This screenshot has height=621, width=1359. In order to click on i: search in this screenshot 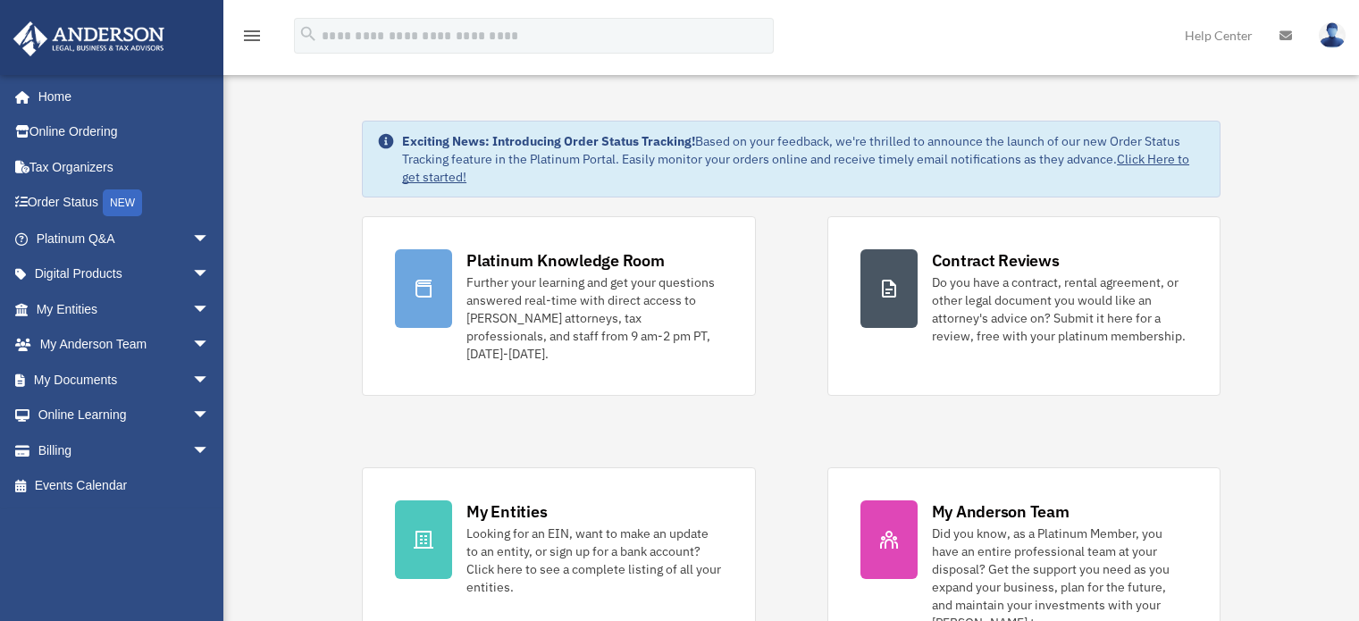, I will do `click(308, 34)`.